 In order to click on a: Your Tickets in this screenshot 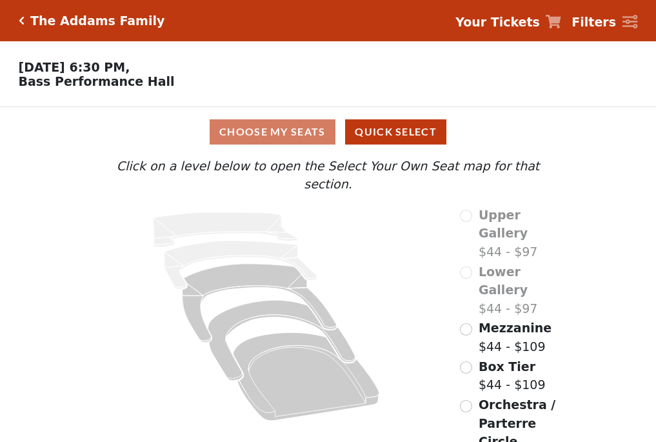, I will do `click(508, 22)`.